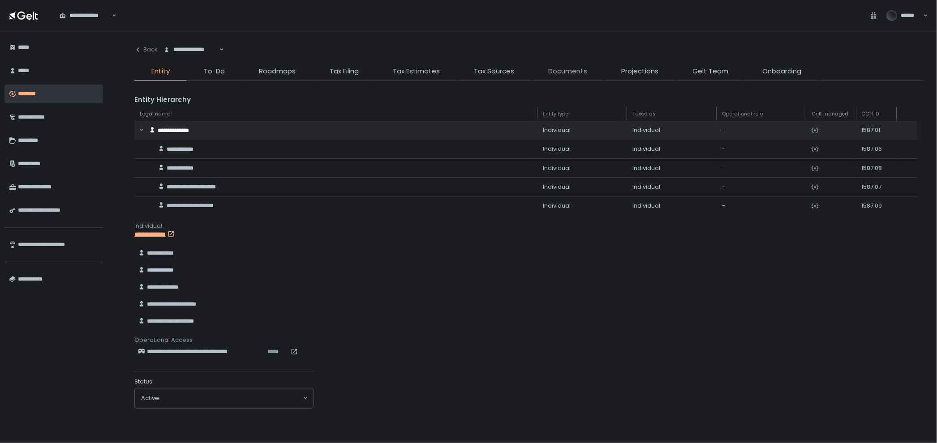 This screenshot has height=443, width=937. I want to click on span: CCH ID, so click(870, 114).